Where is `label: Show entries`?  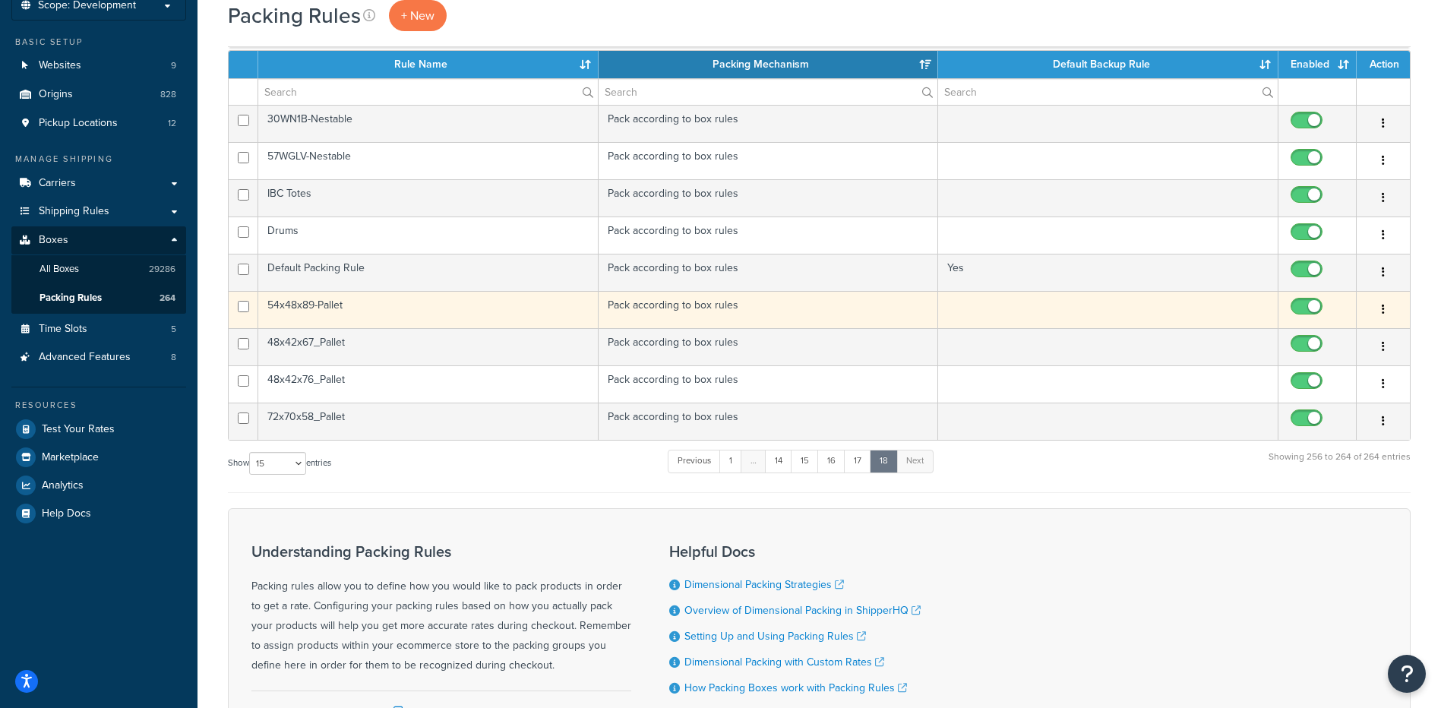
label: Show entries is located at coordinates (280, 463).